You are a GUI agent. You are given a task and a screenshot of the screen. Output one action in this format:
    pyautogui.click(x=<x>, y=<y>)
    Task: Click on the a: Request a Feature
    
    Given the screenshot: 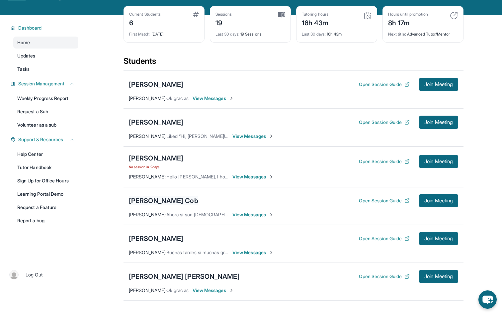 What is the action you would take?
    pyautogui.click(x=46, y=207)
    